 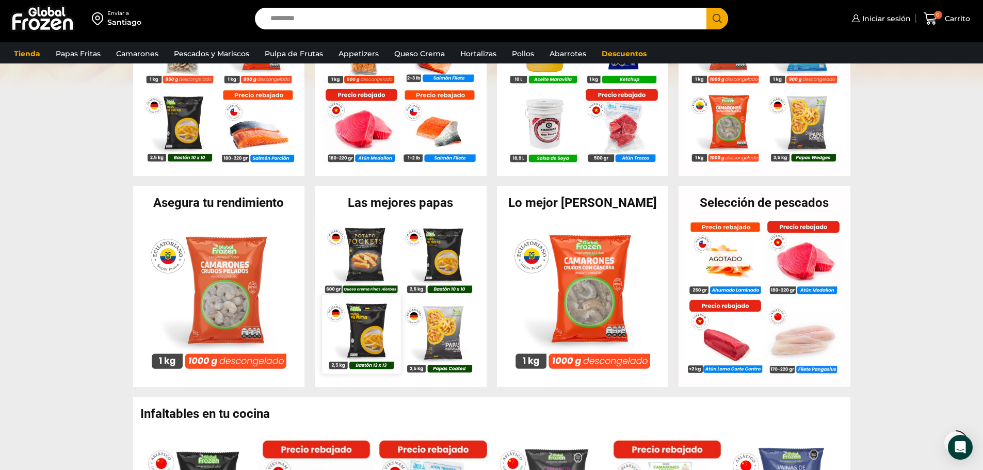 What do you see at coordinates (420, 54) in the screenshot?
I see `a: Queso Crema` at bounding box center [420, 54].